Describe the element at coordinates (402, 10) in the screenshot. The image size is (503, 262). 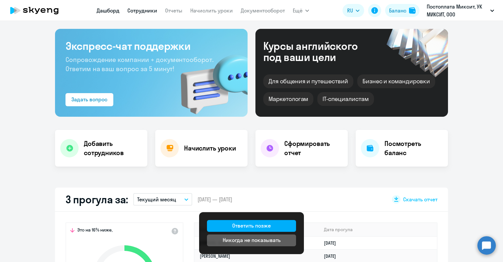
I see `button: Балансbalance` at that location.